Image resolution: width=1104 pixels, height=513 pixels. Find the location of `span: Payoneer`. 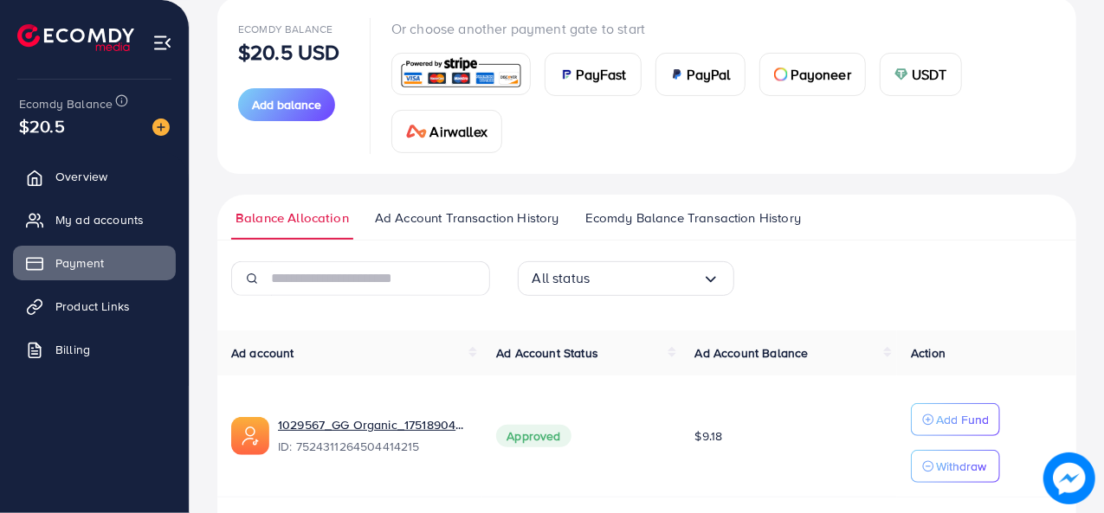

span: Payoneer is located at coordinates (821, 74).